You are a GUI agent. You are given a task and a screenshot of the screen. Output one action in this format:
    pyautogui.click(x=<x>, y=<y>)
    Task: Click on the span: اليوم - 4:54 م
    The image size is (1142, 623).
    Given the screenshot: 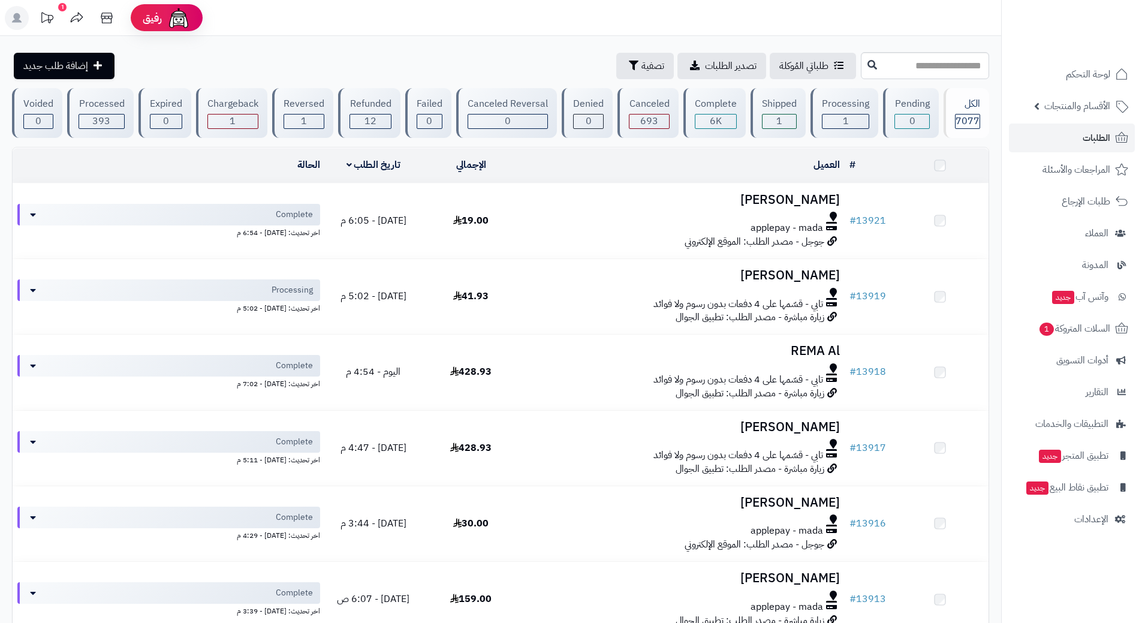 What is the action you would take?
    pyautogui.click(x=373, y=372)
    